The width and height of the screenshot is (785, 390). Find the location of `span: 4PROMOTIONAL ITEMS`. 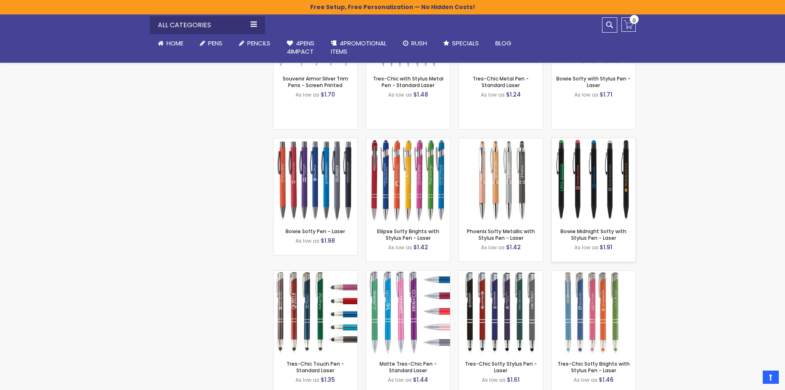

span: 4PROMOTIONAL ITEMS is located at coordinates (359, 47).